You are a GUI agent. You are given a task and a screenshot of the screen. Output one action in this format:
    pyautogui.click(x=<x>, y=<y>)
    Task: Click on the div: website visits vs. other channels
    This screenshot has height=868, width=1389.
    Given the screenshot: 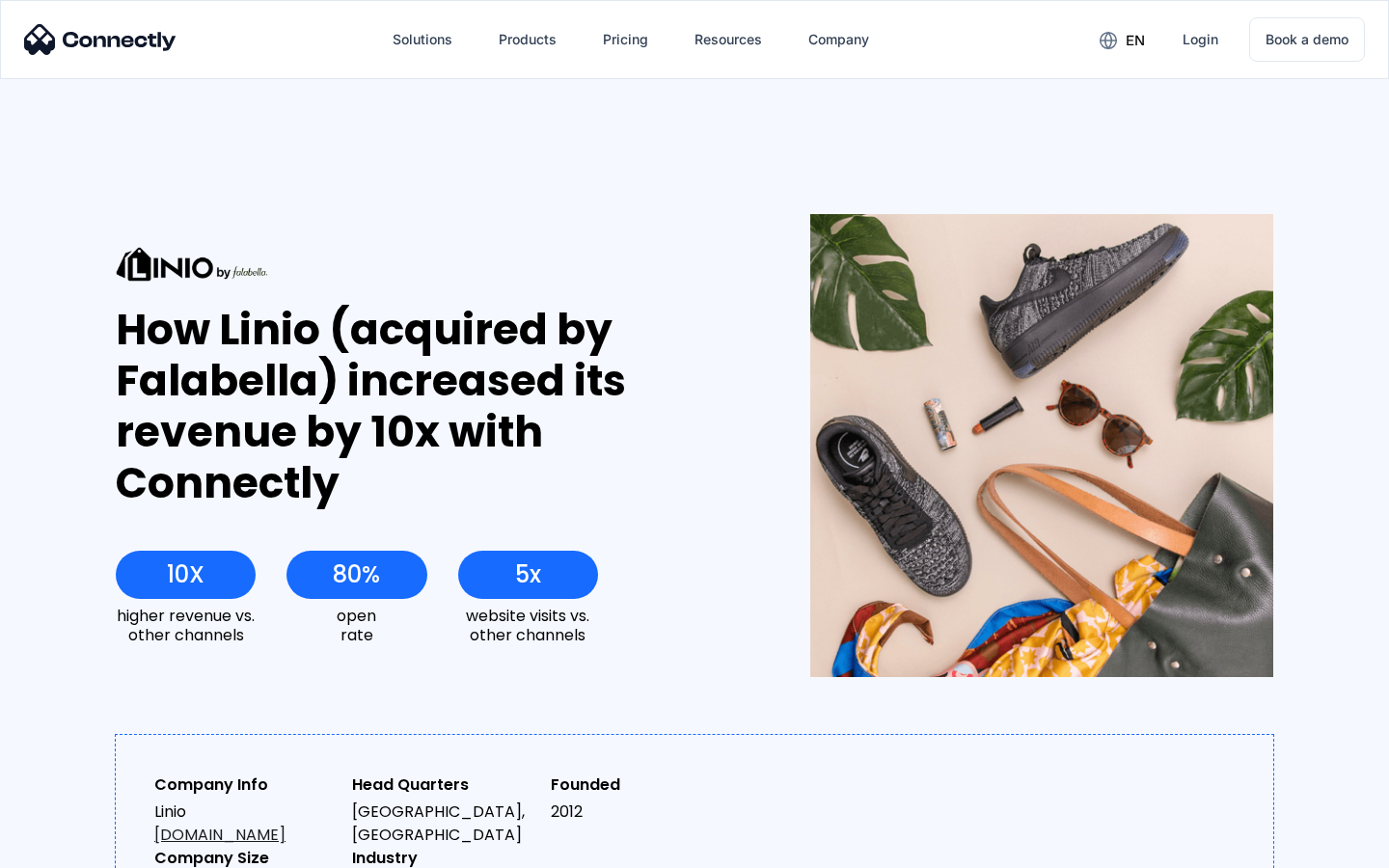 What is the action you would take?
    pyautogui.click(x=528, y=625)
    